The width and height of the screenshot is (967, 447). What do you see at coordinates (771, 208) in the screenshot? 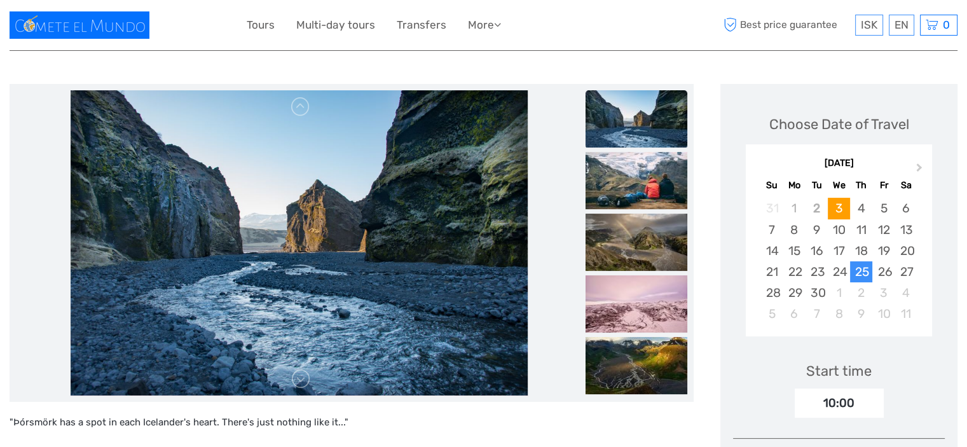
I see `div: Not available Sunday, August 31st, 2025` at bounding box center [771, 208].